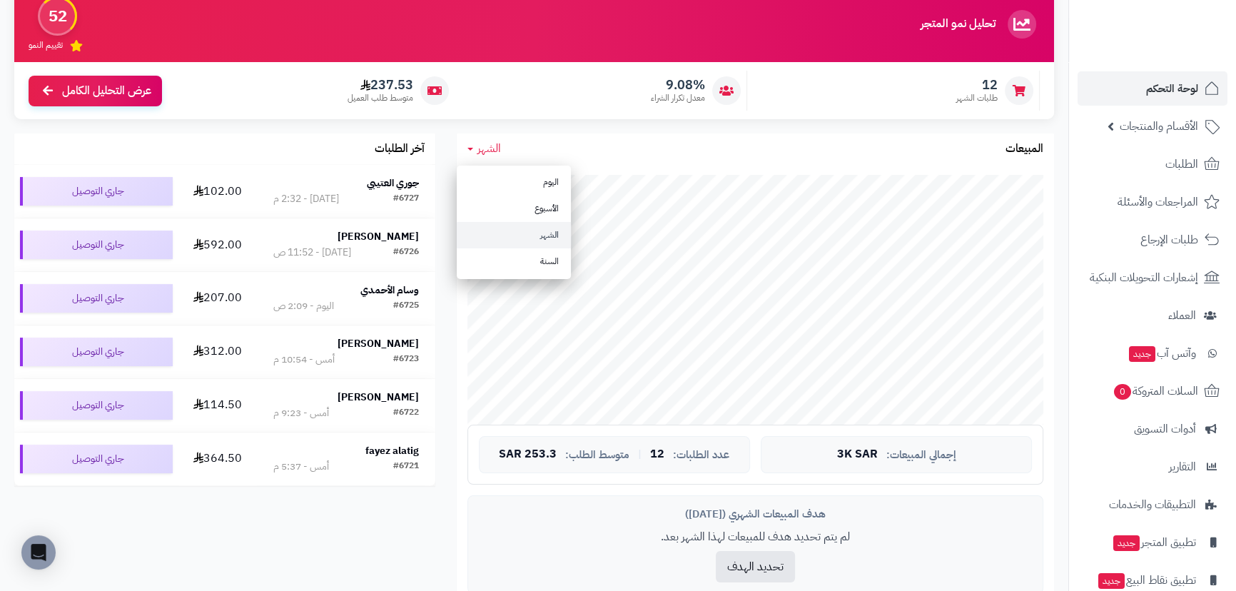 Image resolution: width=1236 pixels, height=591 pixels. Describe the element at coordinates (1164, 429) in the screenshot. I see `span: أدوات التسويق` at that location.